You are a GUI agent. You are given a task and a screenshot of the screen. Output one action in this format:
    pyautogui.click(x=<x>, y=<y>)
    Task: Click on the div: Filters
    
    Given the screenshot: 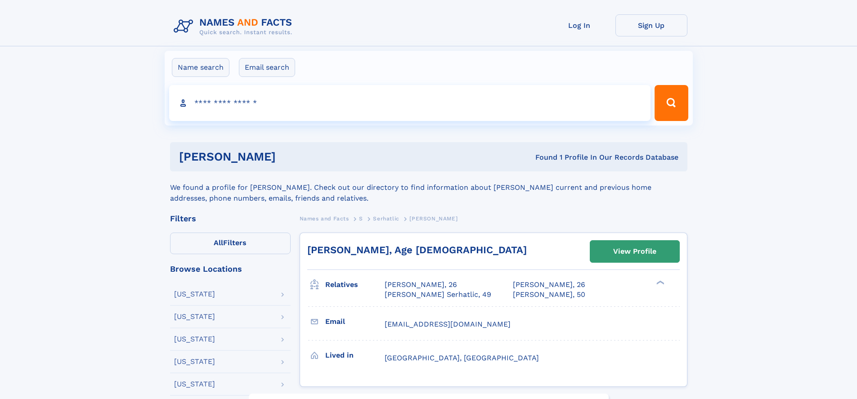 What is the action you would take?
    pyautogui.click(x=230, y=219)
    